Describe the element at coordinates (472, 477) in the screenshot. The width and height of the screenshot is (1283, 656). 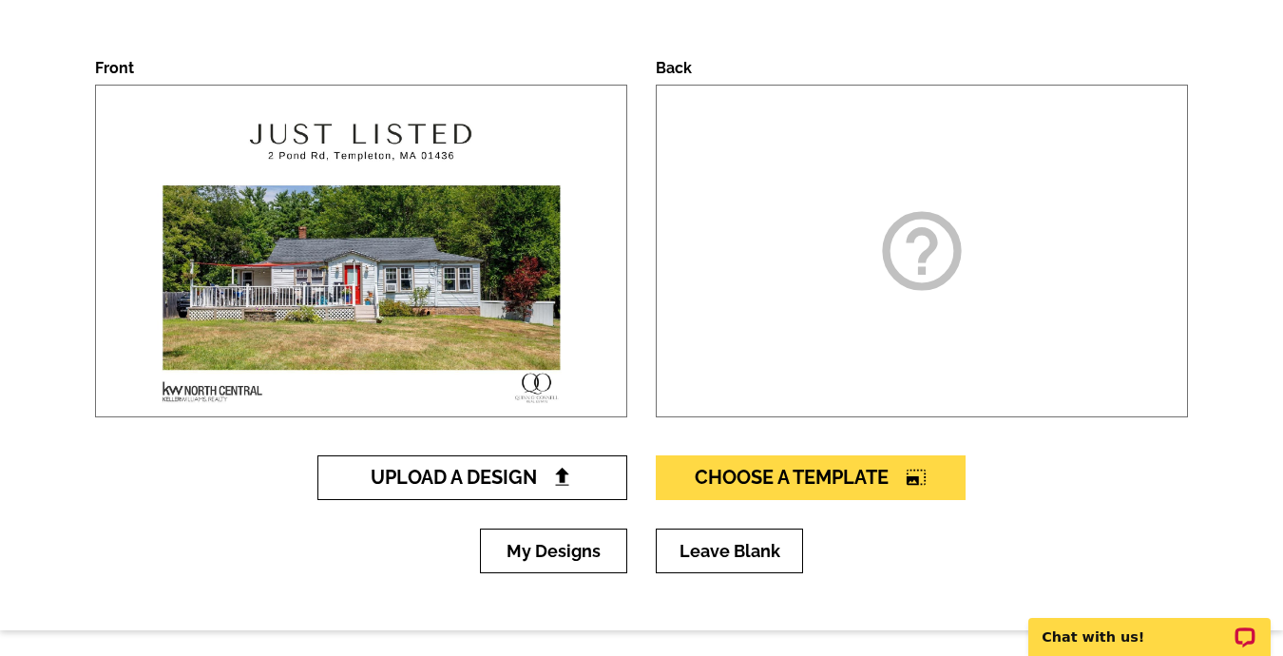
I see `span: Upload A Design` at that location.